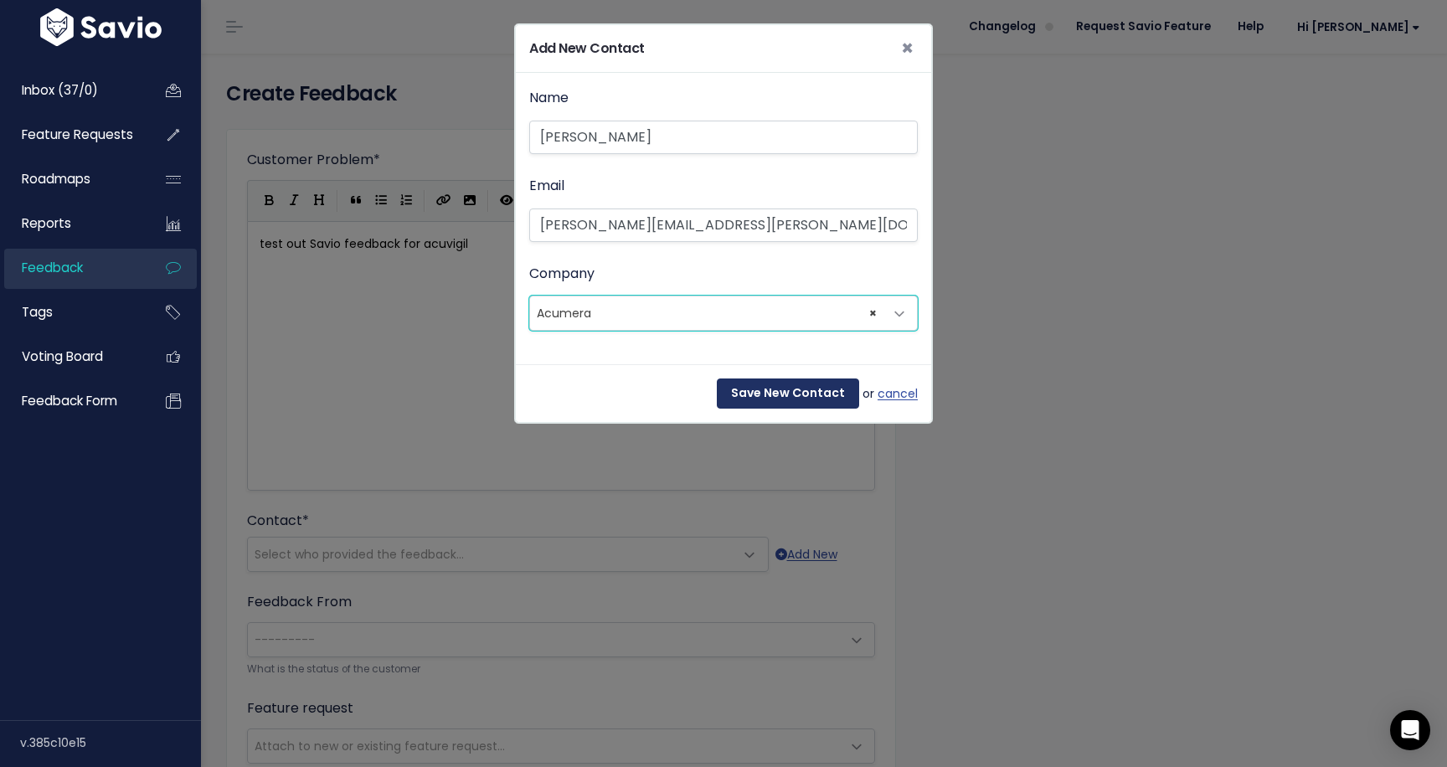  Describe the element at coordinates (71, 224) in the screenshot. I see `a: Reports` at that location.